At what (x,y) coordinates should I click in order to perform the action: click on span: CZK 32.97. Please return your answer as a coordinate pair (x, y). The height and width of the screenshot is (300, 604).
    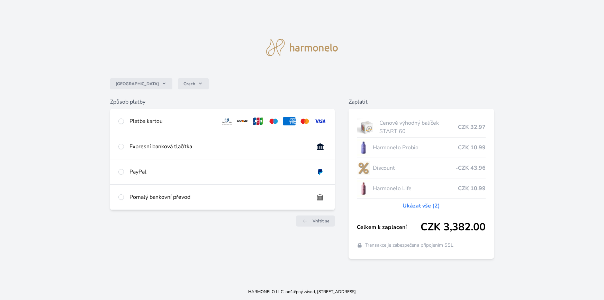
    Looking at the image, I should click on (472, 127).